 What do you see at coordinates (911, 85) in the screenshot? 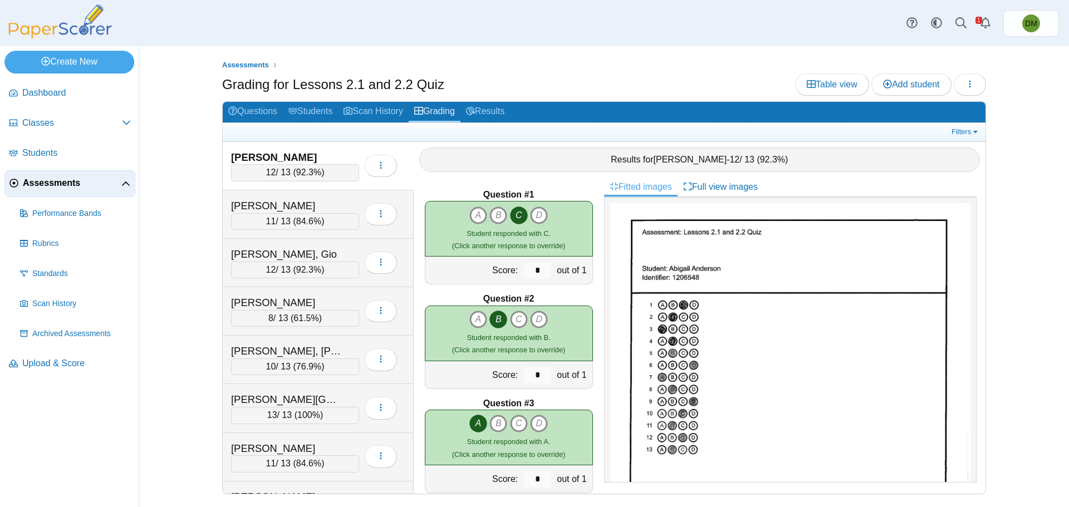
I see `a: Add student` at bounding box center [911, 85].